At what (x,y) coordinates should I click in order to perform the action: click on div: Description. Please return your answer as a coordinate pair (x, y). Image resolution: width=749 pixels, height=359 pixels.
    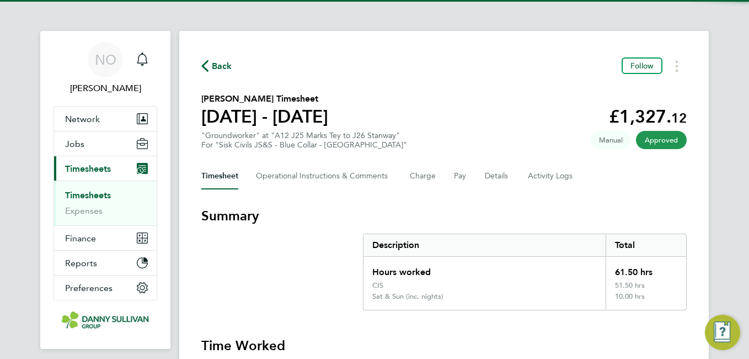
    Looking at the image, I should click on (484, 245).